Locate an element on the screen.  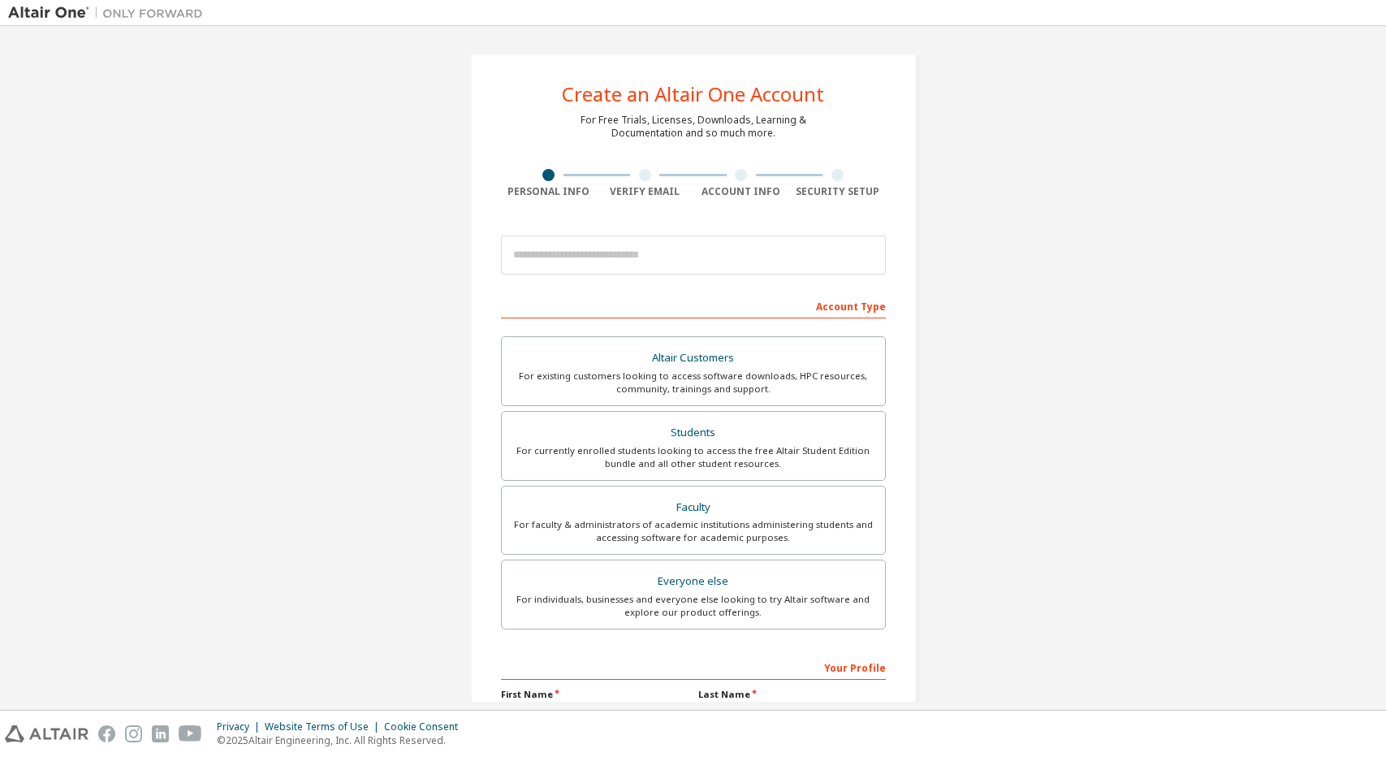
img: instagram.svg is located at coordinates (133, 733).